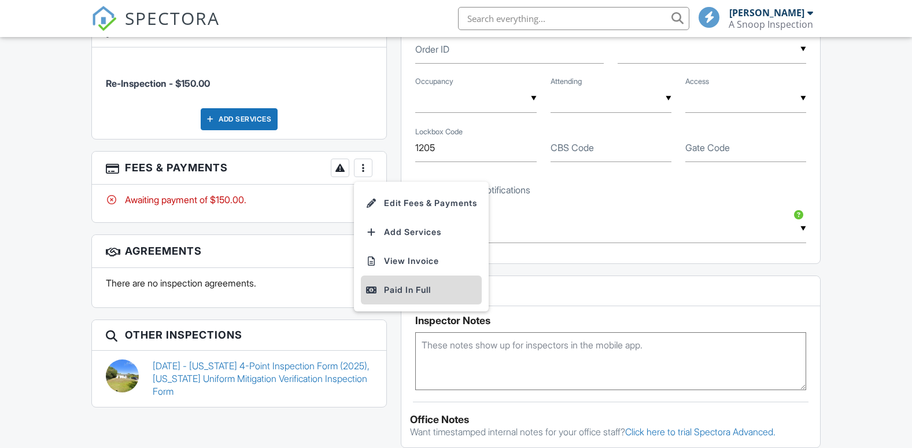  What do you see at coordinates (156, 28) in the screenshot?
I see `a: SPECTORA` at bounding box center [156, 28].